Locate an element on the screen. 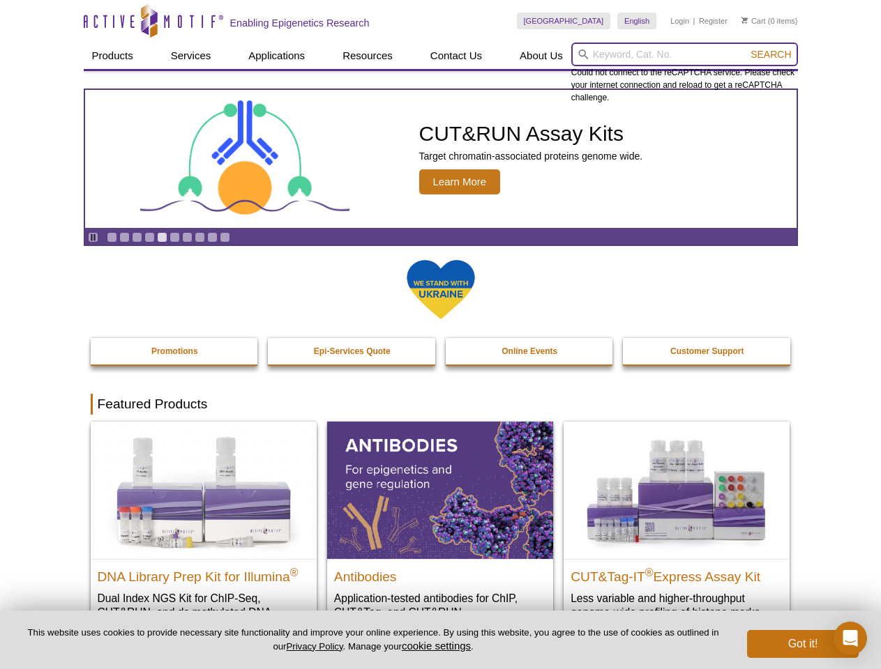 This screenshot has width=881, height=669. a: Epi-Services Quote is located at coordinates (352, 351).